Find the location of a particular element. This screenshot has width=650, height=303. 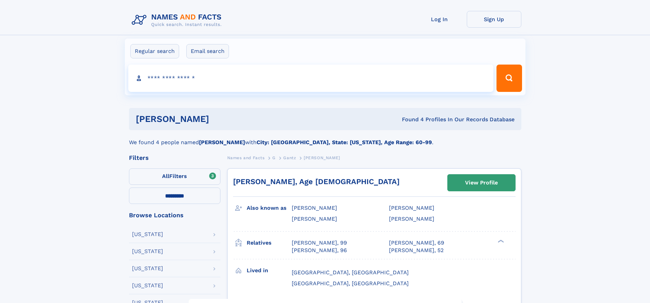

label: Email search is located at coordinates (207, 51).